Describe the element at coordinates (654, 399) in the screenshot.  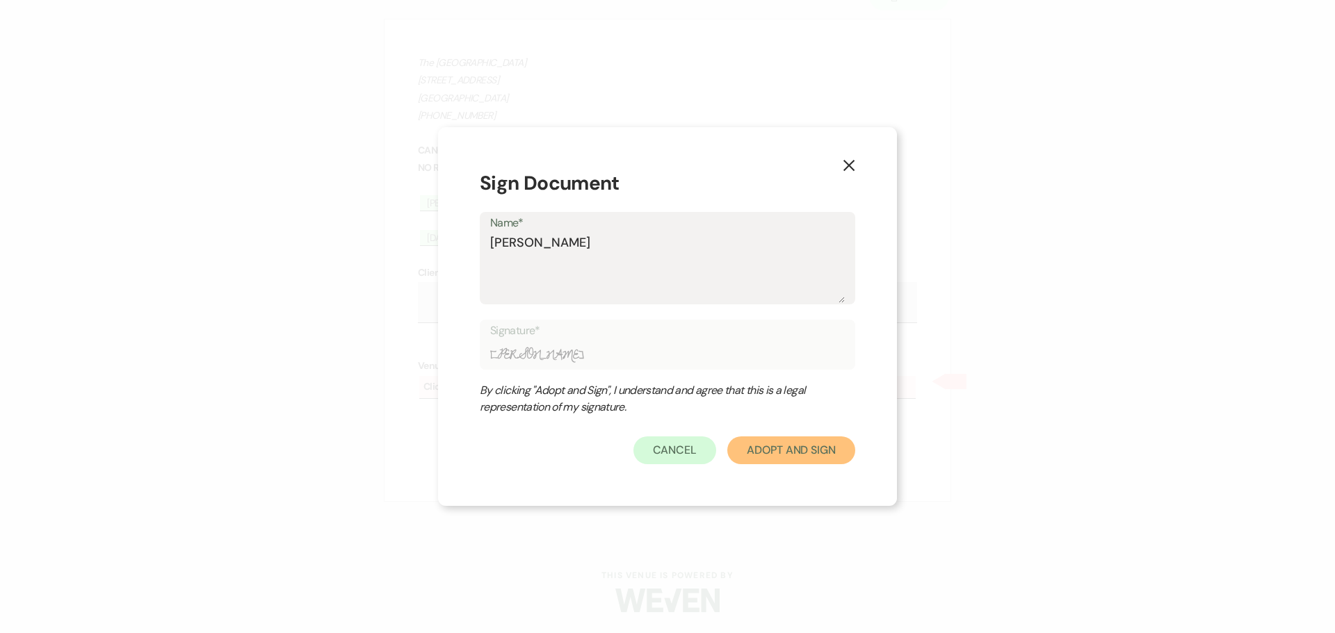
I see `div: By clicking "Adopt and Sign", I understand and agree that this is a legal representation of my si...` at that location.